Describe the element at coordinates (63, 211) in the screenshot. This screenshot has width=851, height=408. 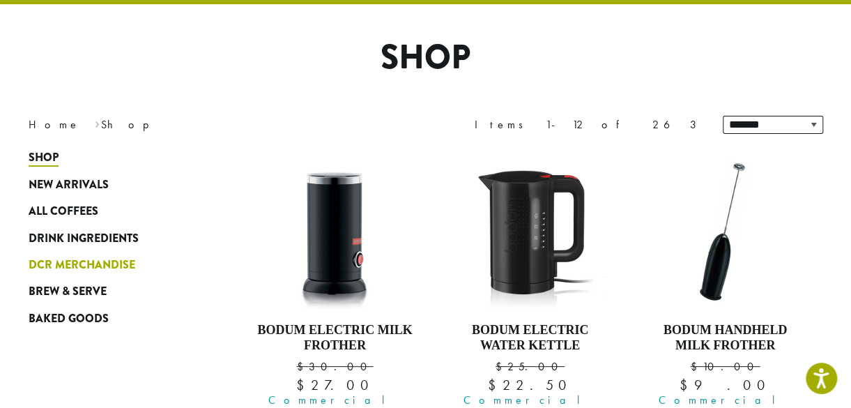
I see `span: All Coffees` at that location.